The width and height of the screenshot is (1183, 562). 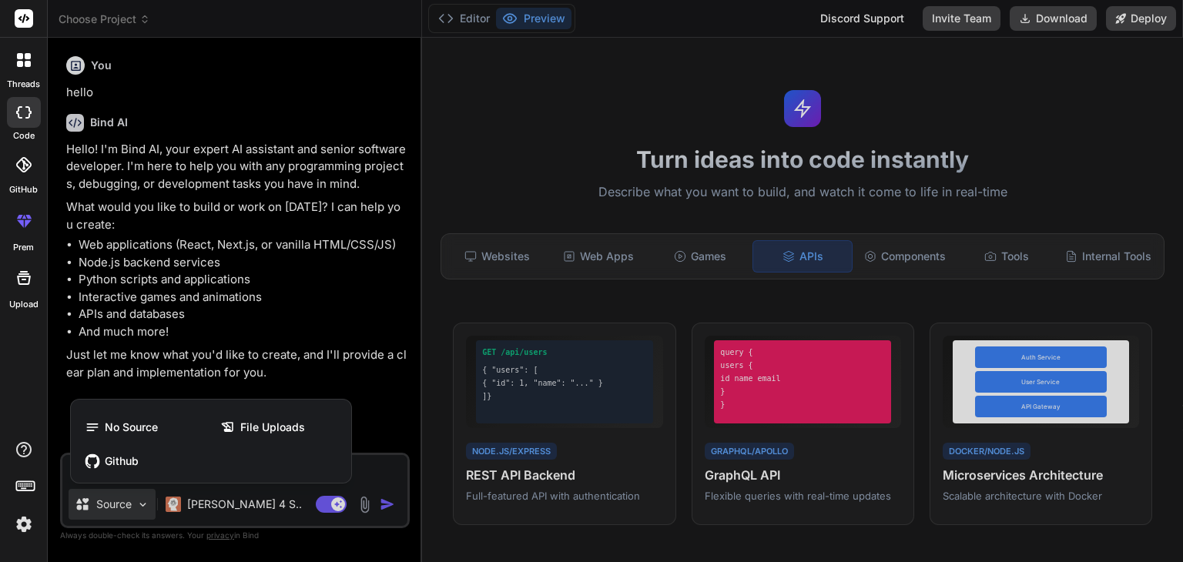 I want to click on label: GitHub, so click(x=23, y=189).